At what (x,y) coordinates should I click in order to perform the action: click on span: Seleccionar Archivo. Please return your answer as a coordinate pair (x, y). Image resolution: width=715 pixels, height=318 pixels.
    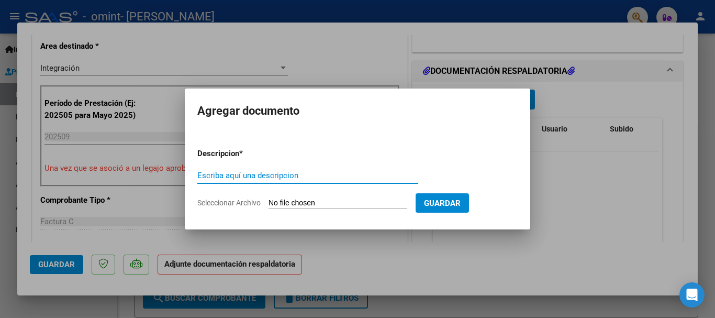
    Looking at the image, I should click on (229, 202).